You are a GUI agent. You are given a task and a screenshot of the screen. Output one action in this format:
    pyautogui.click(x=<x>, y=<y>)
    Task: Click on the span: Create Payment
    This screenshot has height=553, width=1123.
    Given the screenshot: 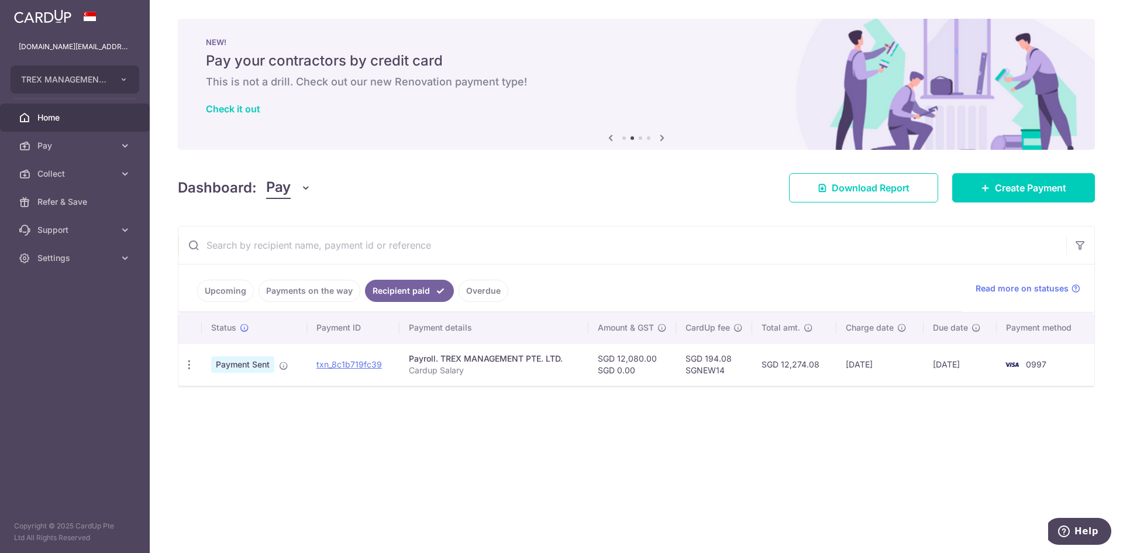 What is the action you would take?
    pyautogui.click(x=1030, y=188)
    